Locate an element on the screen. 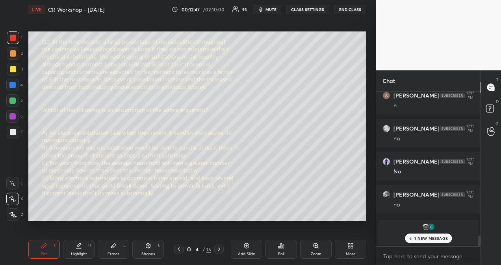  div: Shapes is located at coordinates (148, 254).